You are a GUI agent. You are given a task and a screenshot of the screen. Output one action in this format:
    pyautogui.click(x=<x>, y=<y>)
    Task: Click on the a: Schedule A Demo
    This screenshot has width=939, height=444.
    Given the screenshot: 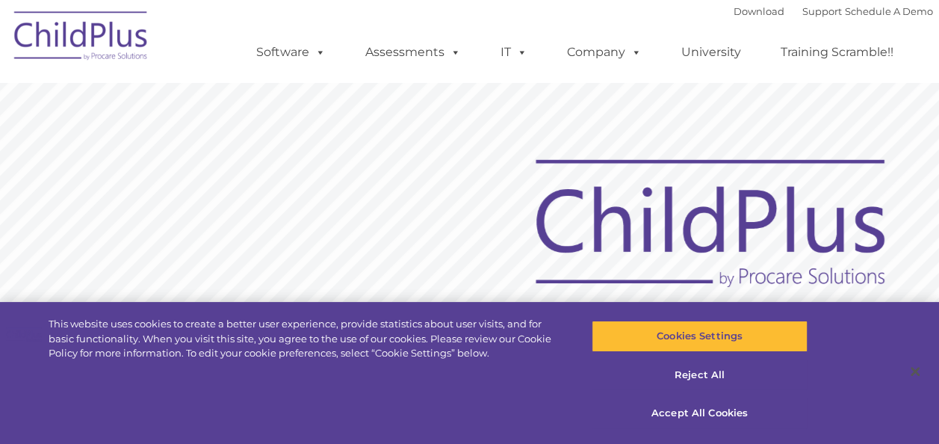 What is the action you would take?
    pyautogui.click(x=889, y=11)
    